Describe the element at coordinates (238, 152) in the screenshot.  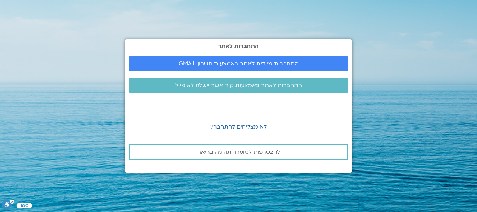
I see `a: להצטרפות למועדון תודעה בריאה` at that location.